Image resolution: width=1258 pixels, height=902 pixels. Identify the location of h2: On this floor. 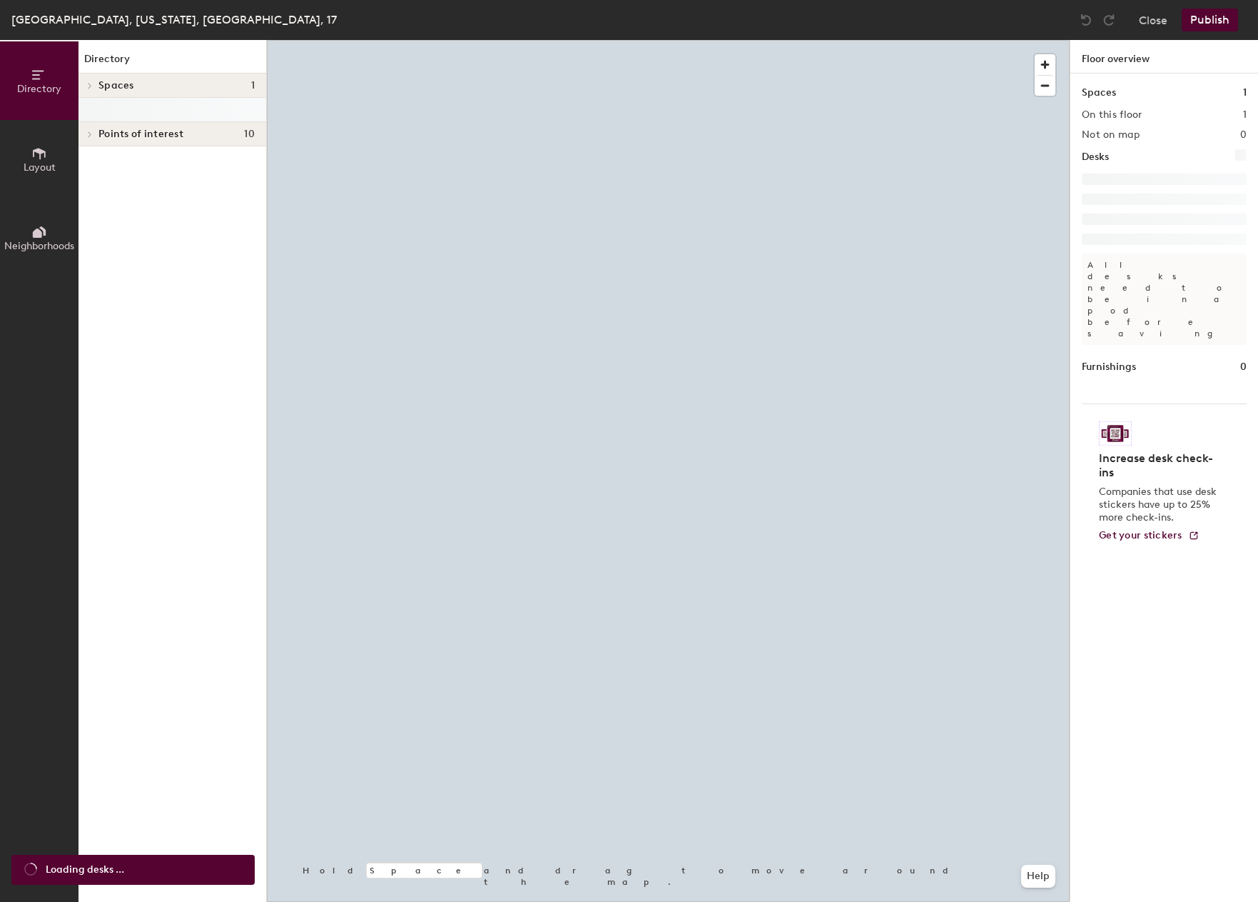
(1112, 115).